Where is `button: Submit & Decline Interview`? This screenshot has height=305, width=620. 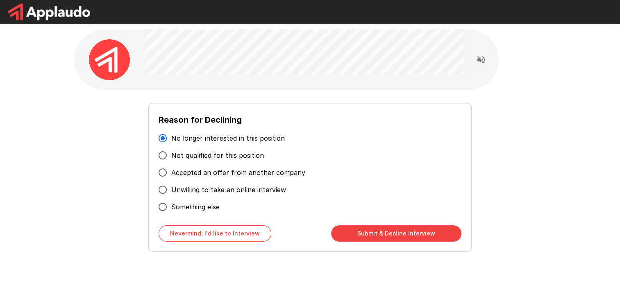 button: Submit & Decline Interview is located at coordinates (396, 234).